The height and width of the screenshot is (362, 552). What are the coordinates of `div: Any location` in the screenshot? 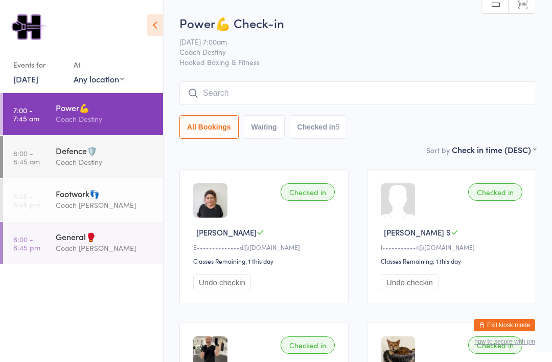 It's located at (99, 79).